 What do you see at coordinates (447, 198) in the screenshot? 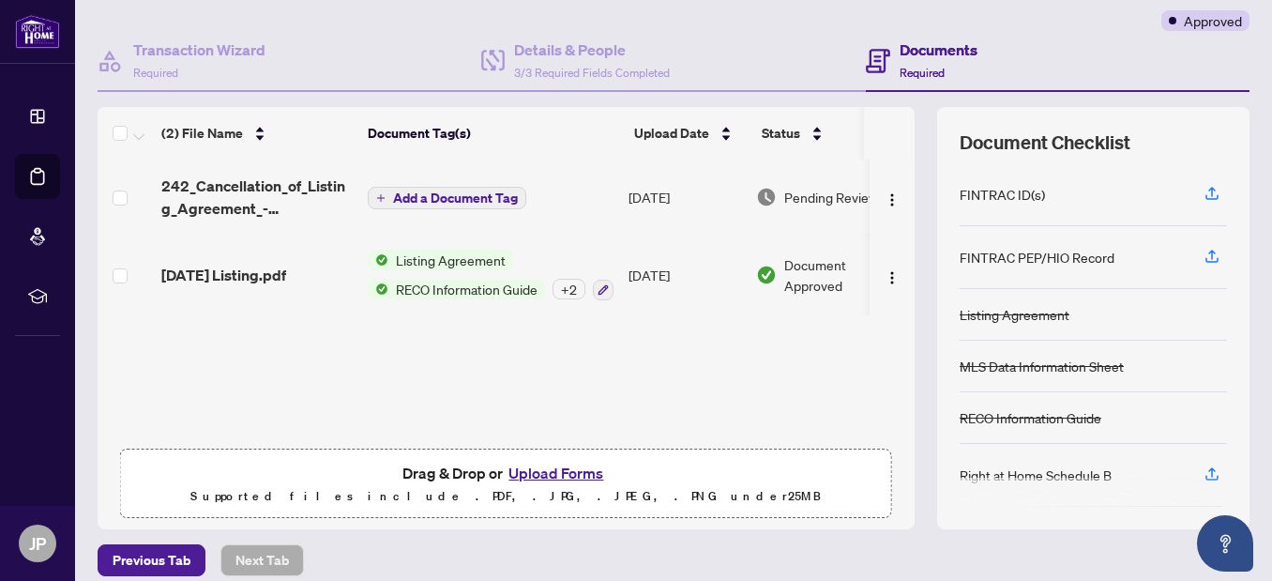
I see `button: Add a Document Tag` at bounding box center [447, 198].